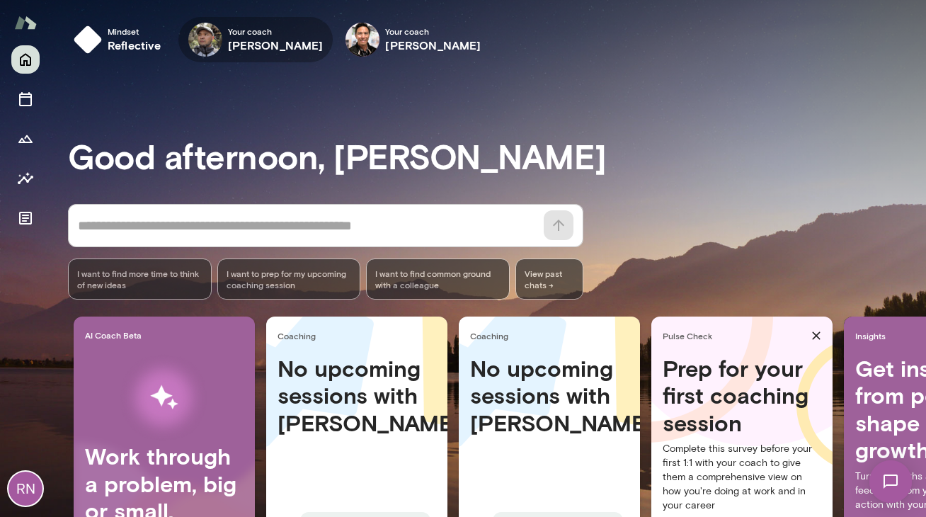 The width and height of the screenshot is (926, 517). I want to click on button: Mindsetreflective, so click(120, 40).